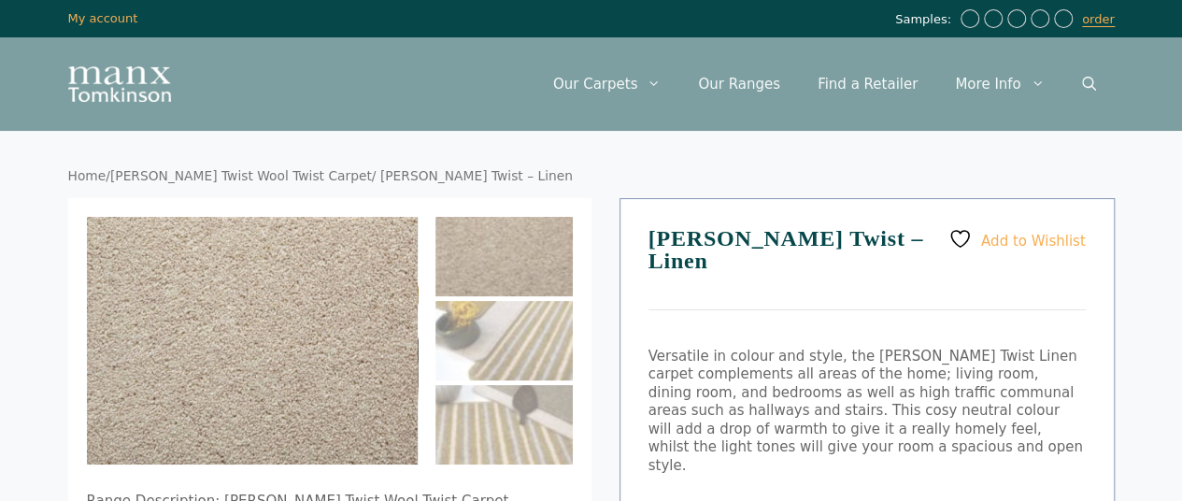  Describe the element at coordinates (867, 84) in the screenshot. I see `a: Find a Retailer` at that location.